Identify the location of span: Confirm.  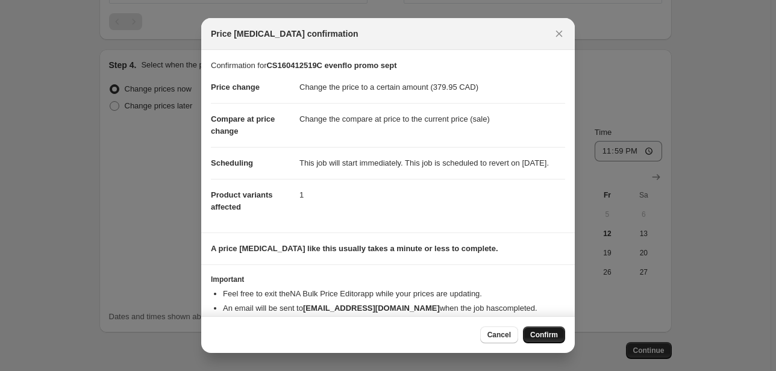
(544, 335).